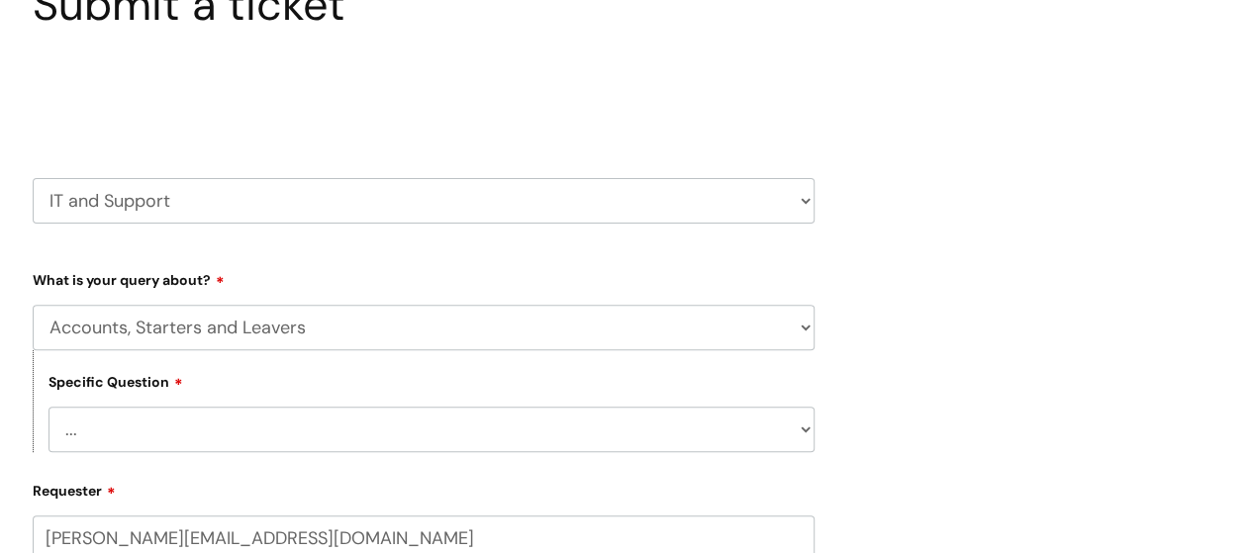 This screenshot has height=553, width=1252. What do you see at coordinates (424, 488) in the screenshot?
I see `label: Requester` at bounding box center [424, 488].